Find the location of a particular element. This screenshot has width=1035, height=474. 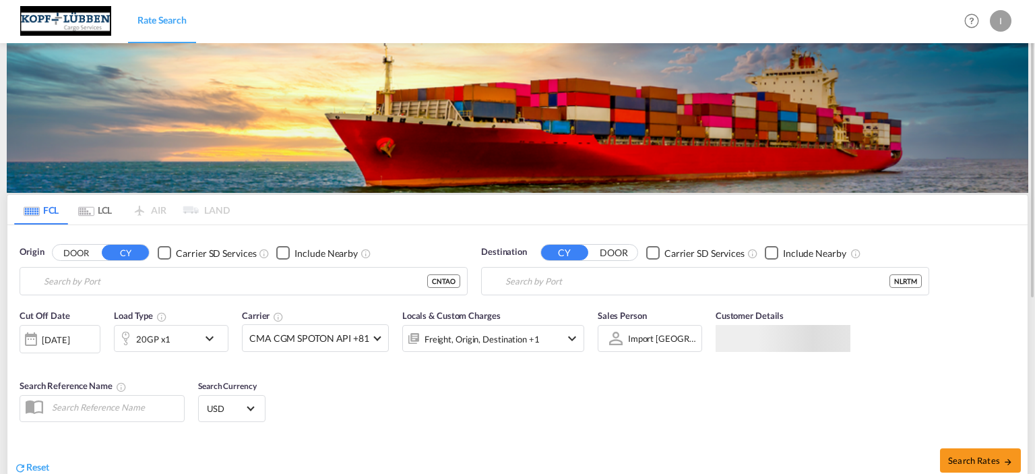

div: 20GP x1icon-chevron-down is located at coordinates (171, 338).